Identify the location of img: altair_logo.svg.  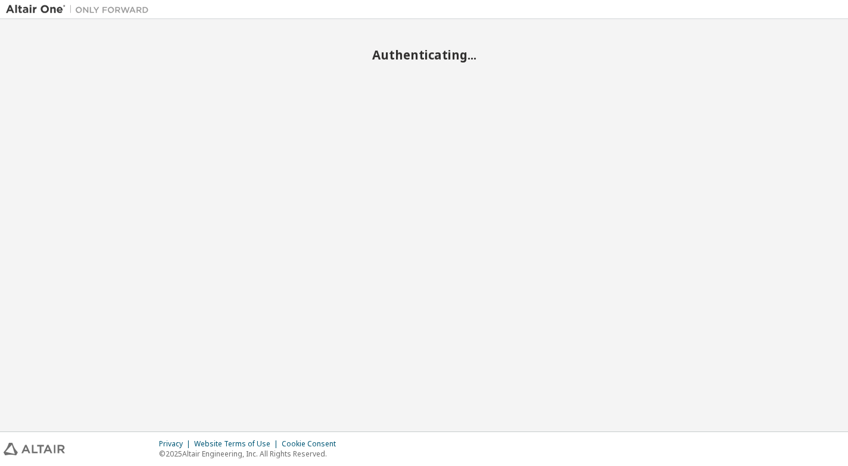
(34, 449).